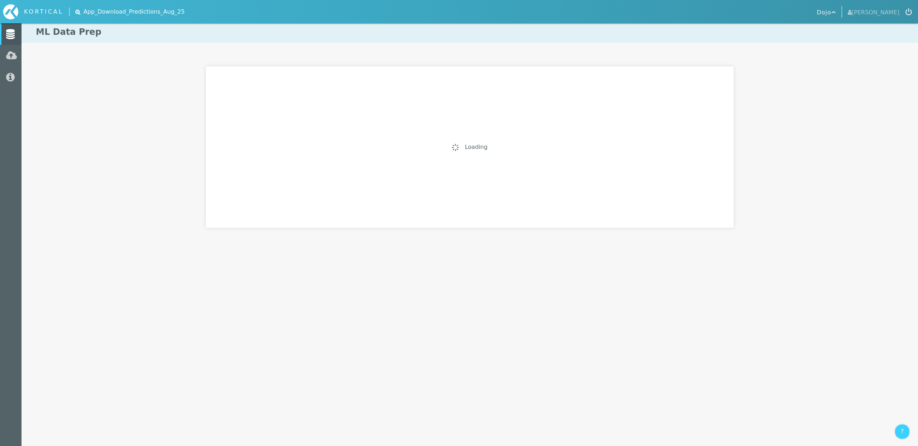 Image resolution: width=918 pixels, height=446 pixels. I want to click on div: KORTICAL, so click(44, 12).